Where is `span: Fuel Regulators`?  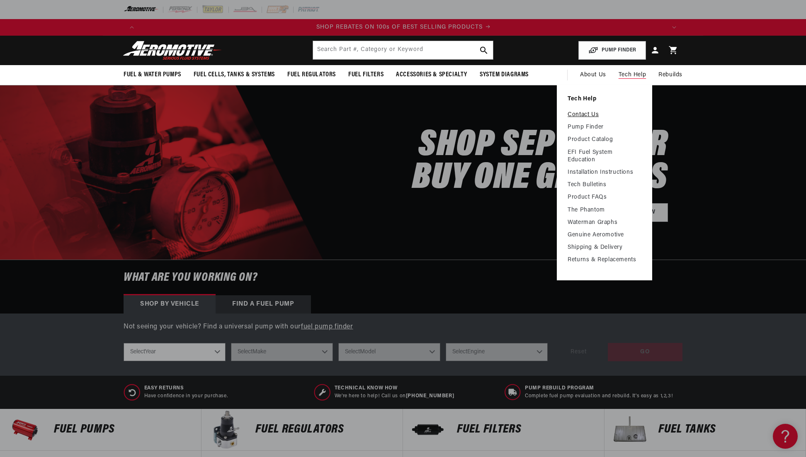
span: Fuel Regulators is located at coordinates (311, 75).